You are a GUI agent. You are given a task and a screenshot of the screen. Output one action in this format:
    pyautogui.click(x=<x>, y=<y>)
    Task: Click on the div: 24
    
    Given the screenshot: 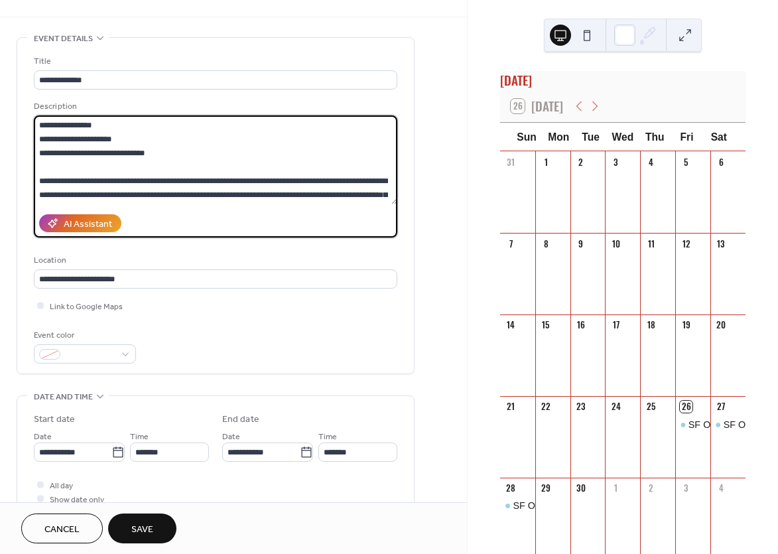 What is the action you would take?
    pyautogui.click(x=616, y=407)
    